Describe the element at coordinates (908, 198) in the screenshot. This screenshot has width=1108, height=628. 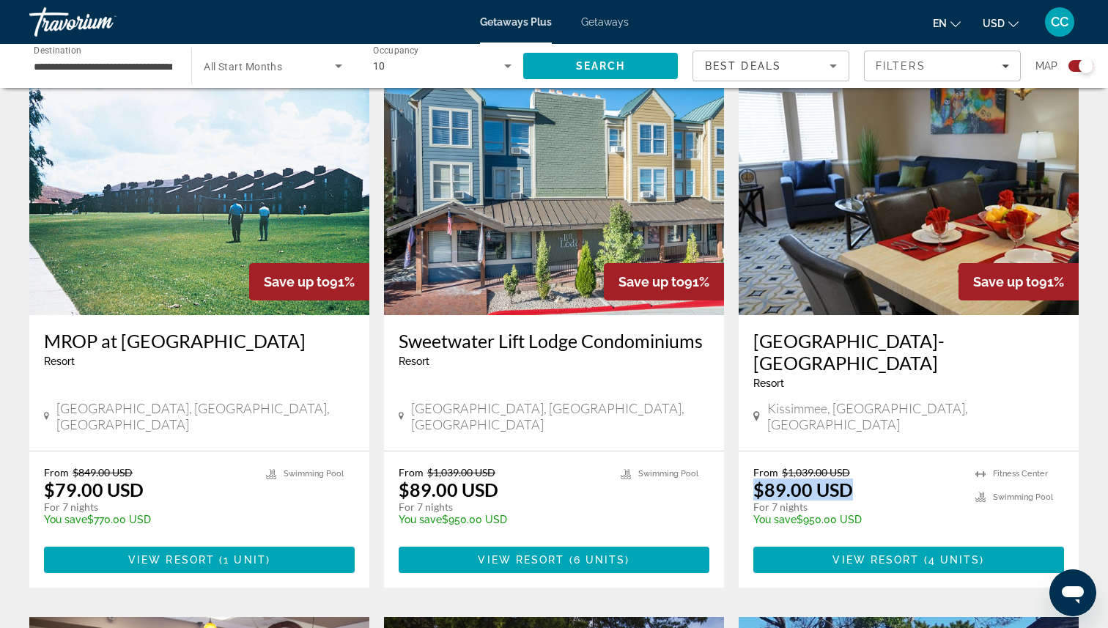
I see `img: Silver Lake Resort-Silver Points` at that location.